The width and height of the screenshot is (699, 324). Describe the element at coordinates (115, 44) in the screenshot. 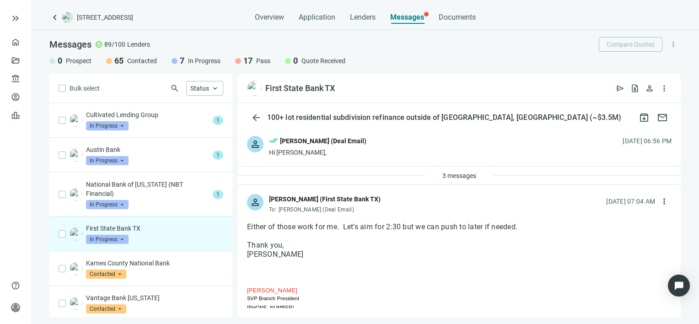

I see `span: 89/100` at that location.